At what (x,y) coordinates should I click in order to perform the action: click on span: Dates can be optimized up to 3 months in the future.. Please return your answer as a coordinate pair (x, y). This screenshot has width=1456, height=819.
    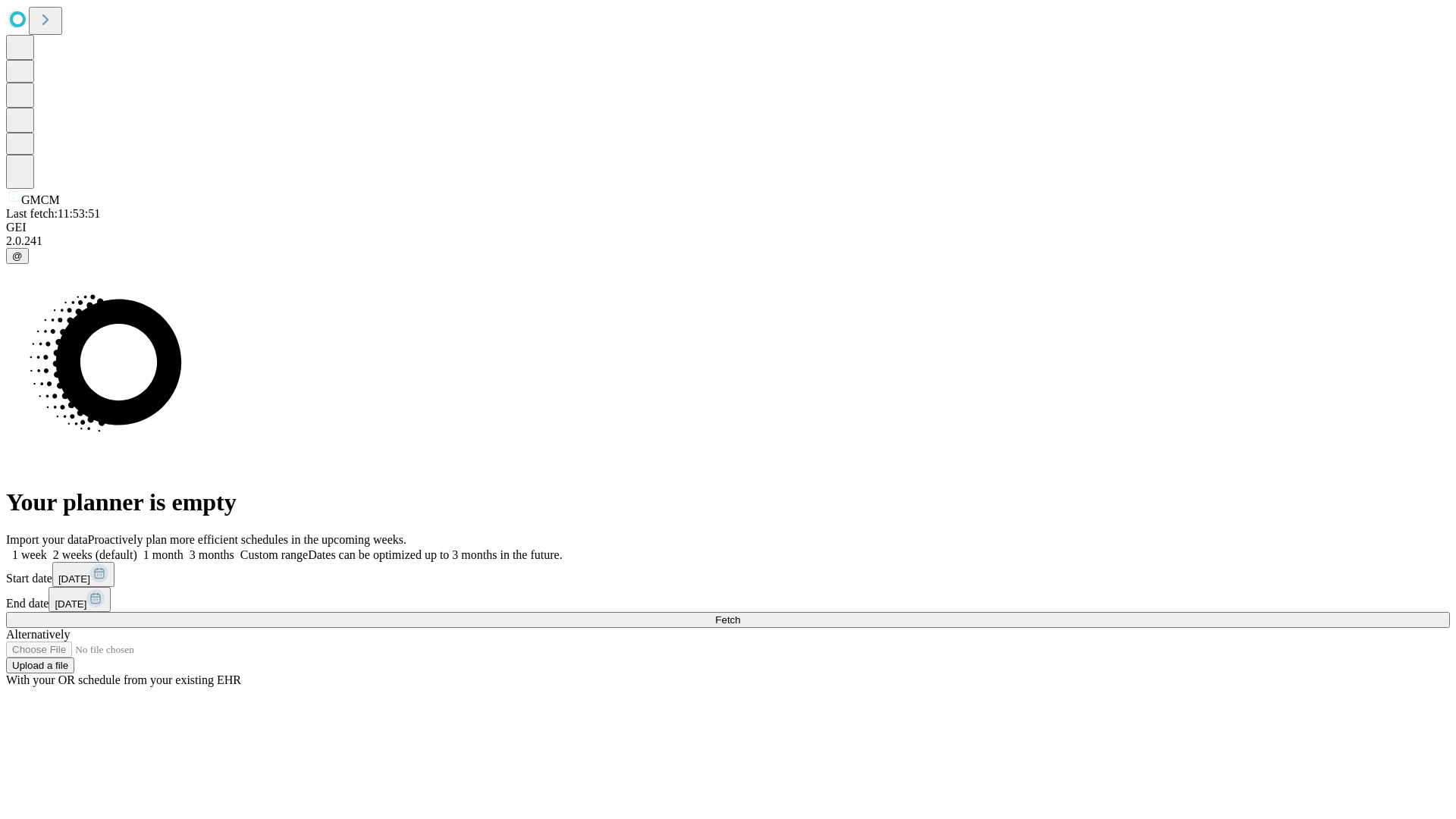
    Looking at the image, I should click on (435, 554).